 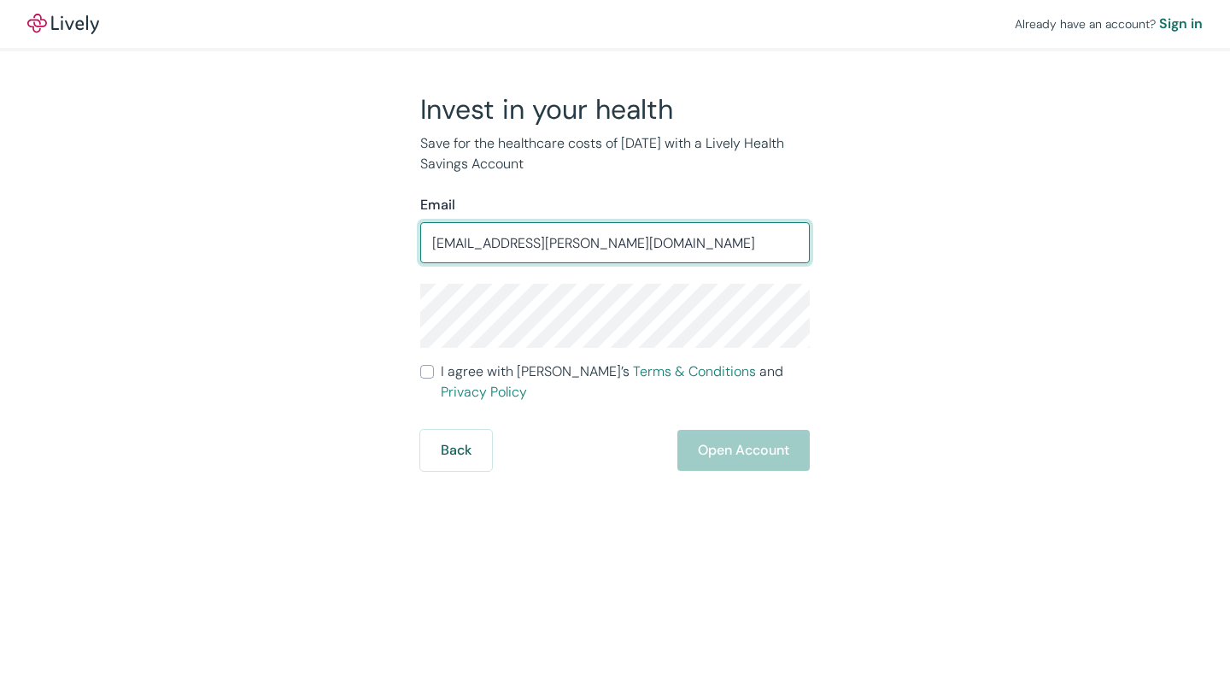 What do you see at coordinates (615, 109) in the screenshot?
I see `h2: Invest in your health` at bounding box center [615, 109].